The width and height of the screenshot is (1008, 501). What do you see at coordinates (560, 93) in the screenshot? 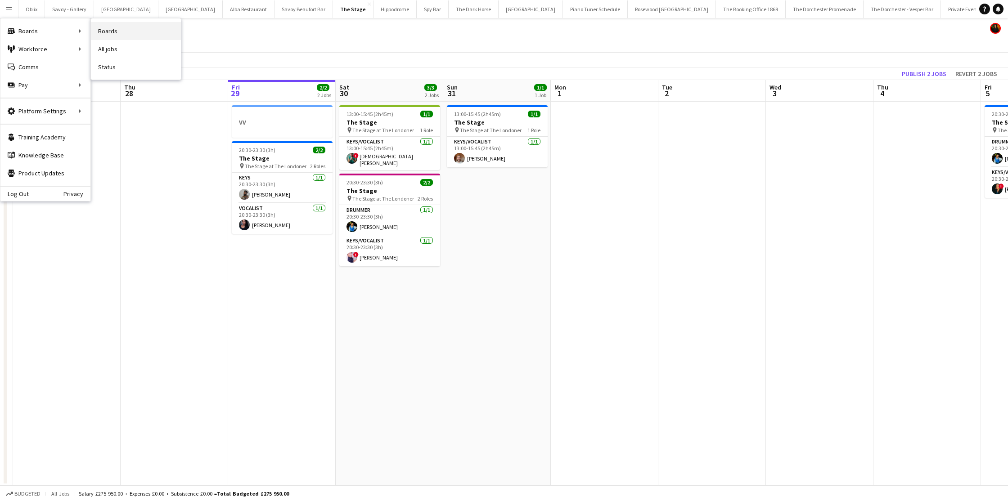
I see `span: 1` at bounding box center [560, 93].